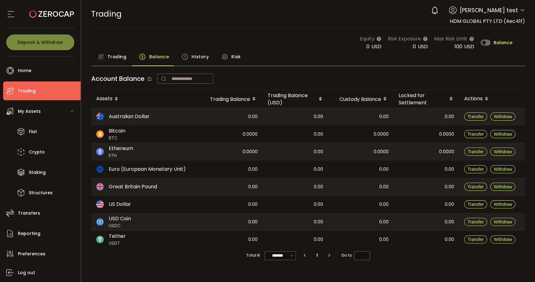  Describe the element at coordinates (121, 149) in the screenshot. I see `span: Ethereum` at that location.